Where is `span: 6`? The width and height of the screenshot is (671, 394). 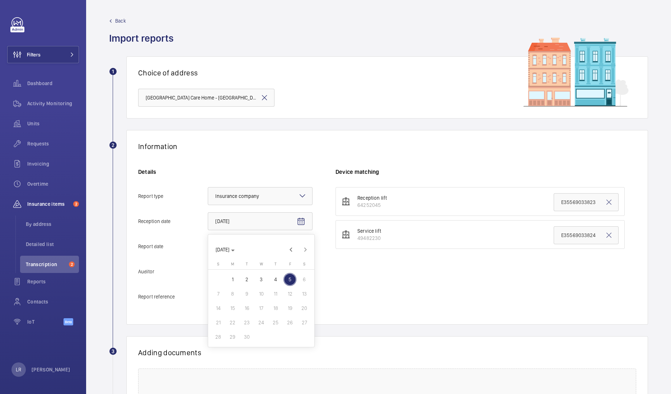
span: 6 is located at coordinates (304, 279).